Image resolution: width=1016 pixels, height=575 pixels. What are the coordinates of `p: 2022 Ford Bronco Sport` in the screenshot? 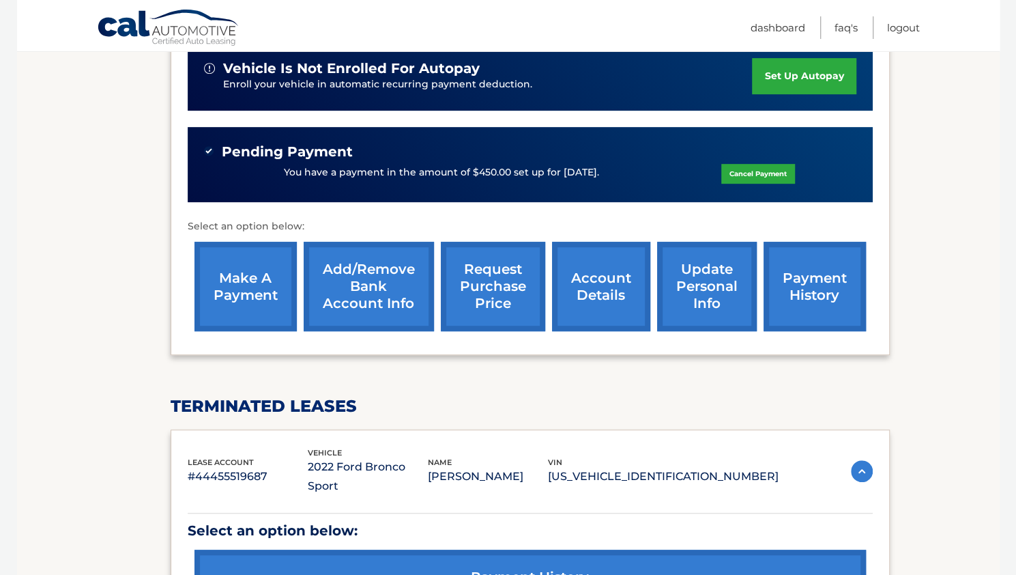 It's located at (368, 476).